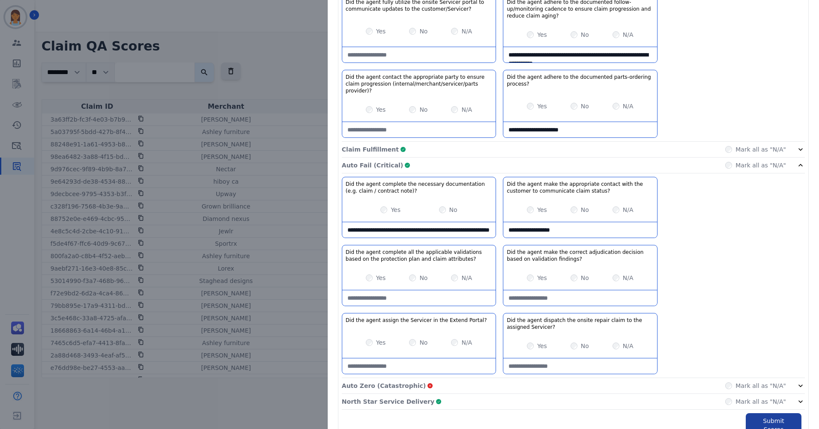  Describe the element at coordinates (419, 256) in the screenshot. I see `h3: Did the agent complete all the applicable validations based on the protection plan and claim attr...` at that location.